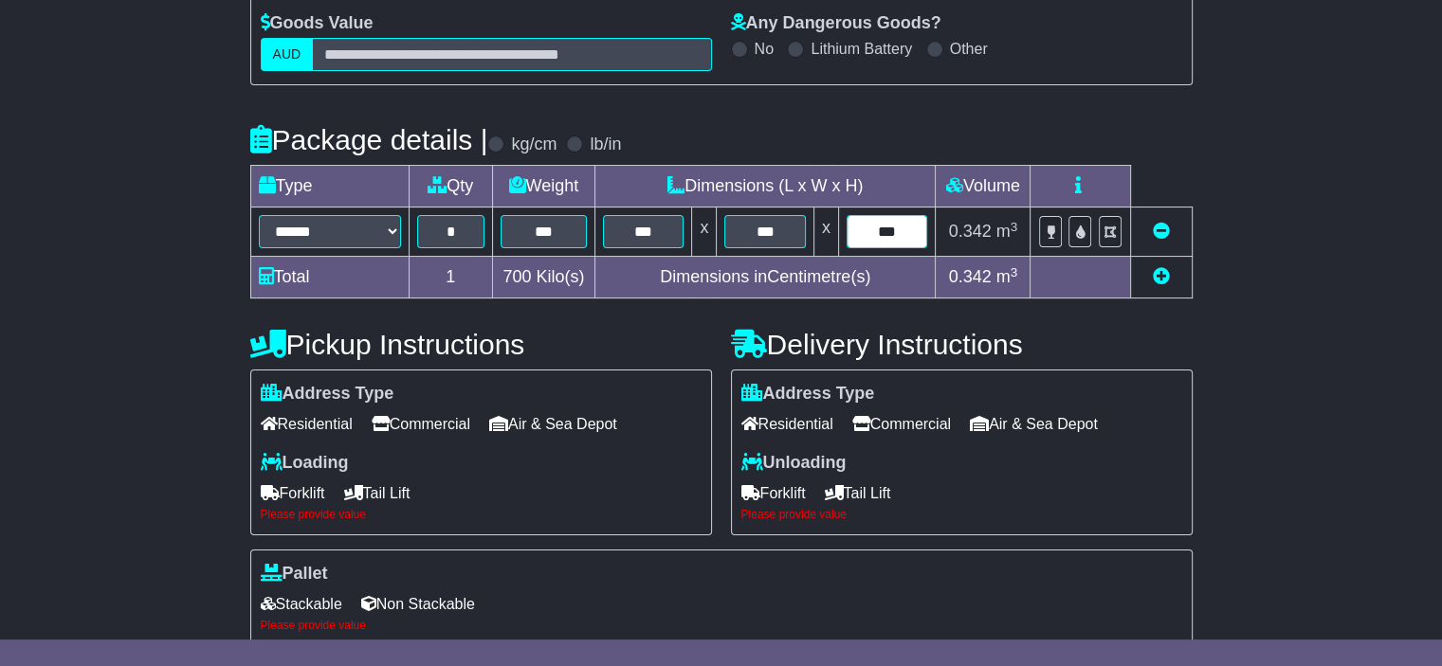 The width and height of the screenshot is (1442, 666). Describe the element at coordinates (793, 464) in the screenshot. I see `label: Unloading` at that location.